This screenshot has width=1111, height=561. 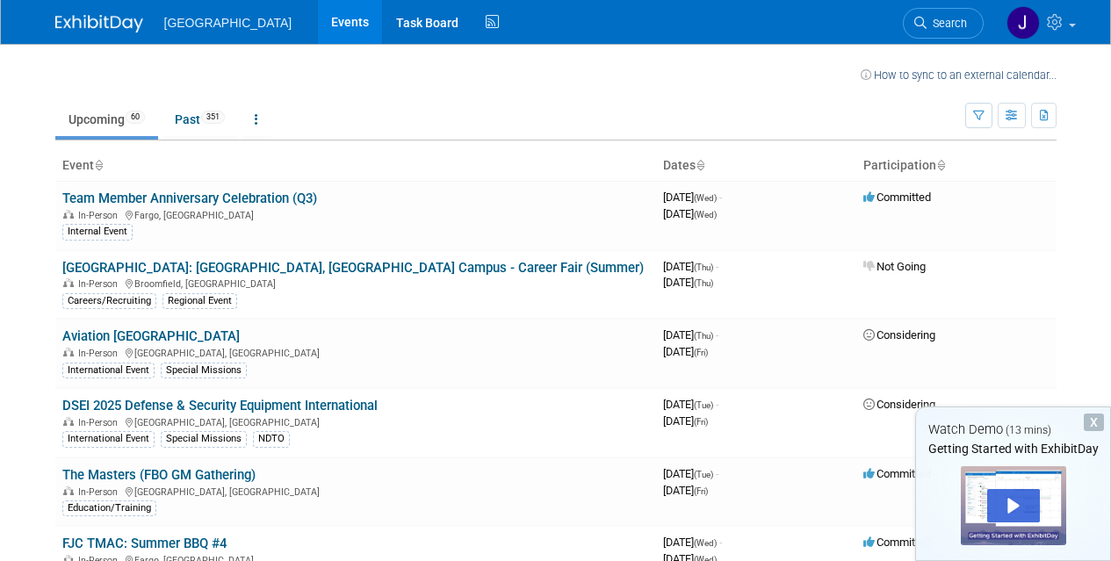 What do you see at coordinates (144, 543) in the screenshot?
I see `a: FJC TMAC: Summer BBQ #4` at bounding box center [144, 543].